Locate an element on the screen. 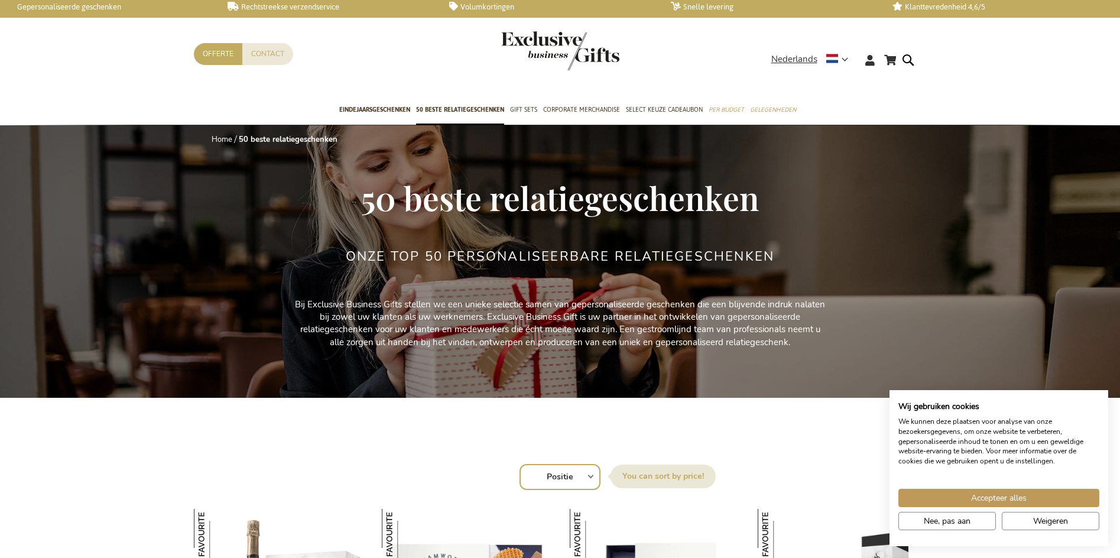 Image resolution: width=1120 pixels, height=558 pixels. h2: Onze TOP 50 Personaliseerbare Relatiegeschenken is located at coordinates (560, 256).